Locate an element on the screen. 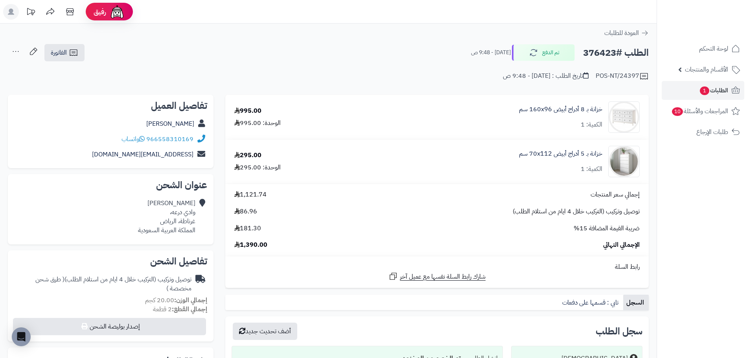 This screenshot has width=749, height=358. small: 2 قطعة is located at coordinates (180, 309).